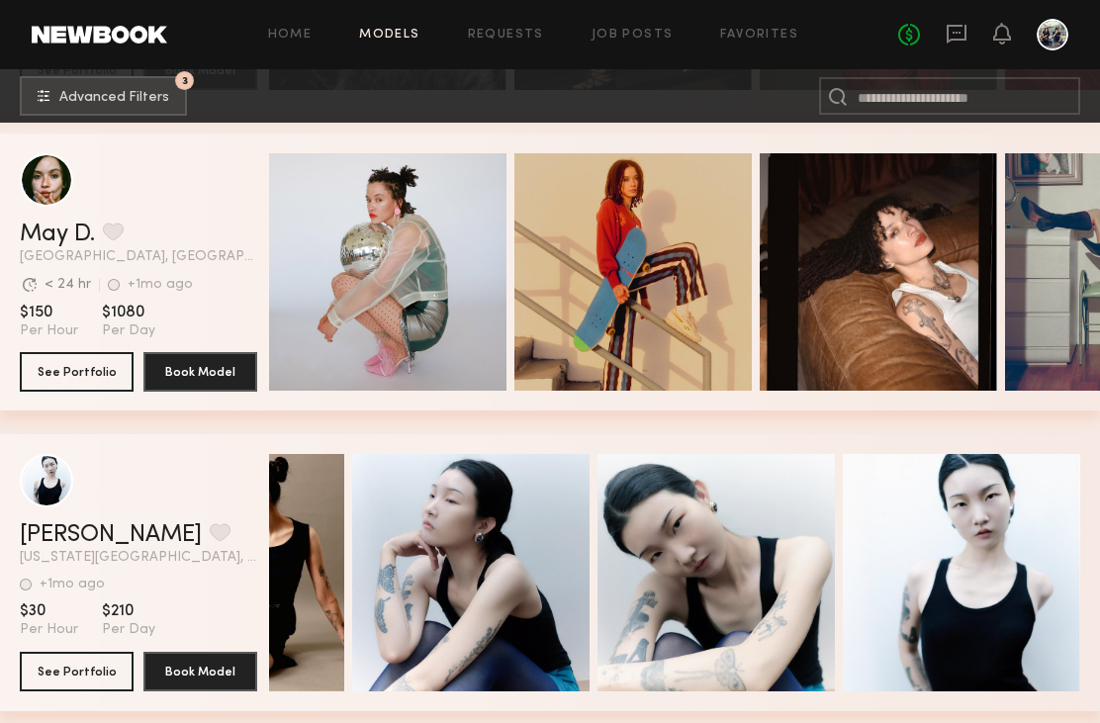 The width and height of the screenshot is (1100, 723). Describe the element at coordinates (48, 313) in the screenshot. I see `span: $150` at that location.